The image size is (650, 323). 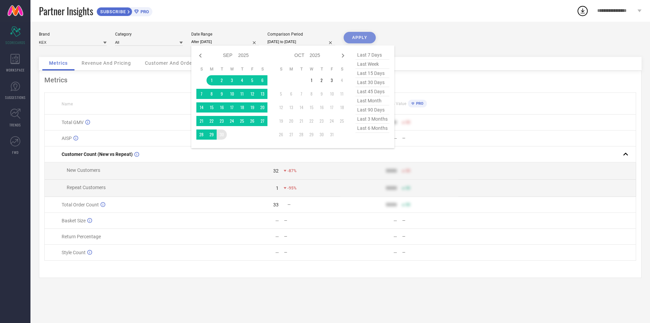 What do you see at coordinates (291, 134) in the screenshot?
I see `td: Mon Oct 27 2025` at bounding box center [291, 134].